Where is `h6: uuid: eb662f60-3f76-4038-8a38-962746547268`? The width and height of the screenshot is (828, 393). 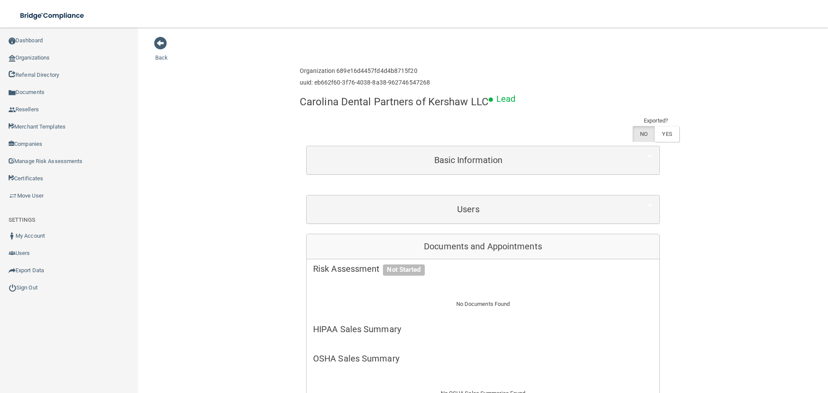
h6: uuid: eb662f60-3f76-4038-8a38-962746547268 is located at coordinates (365, 82).